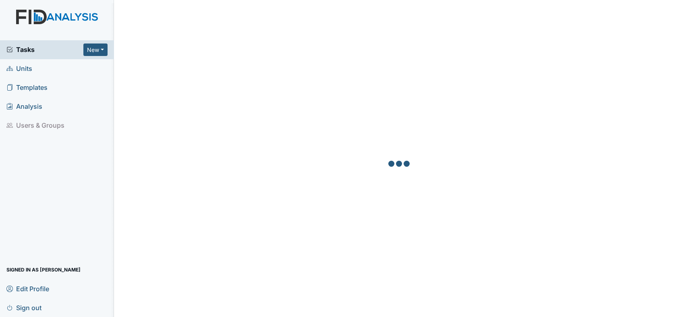 This screenshot has height=317, width=684. What do you see at coordinates (24, 307) in the screenshot?
I see `span: Sign out` at bounding box center [24, 307].